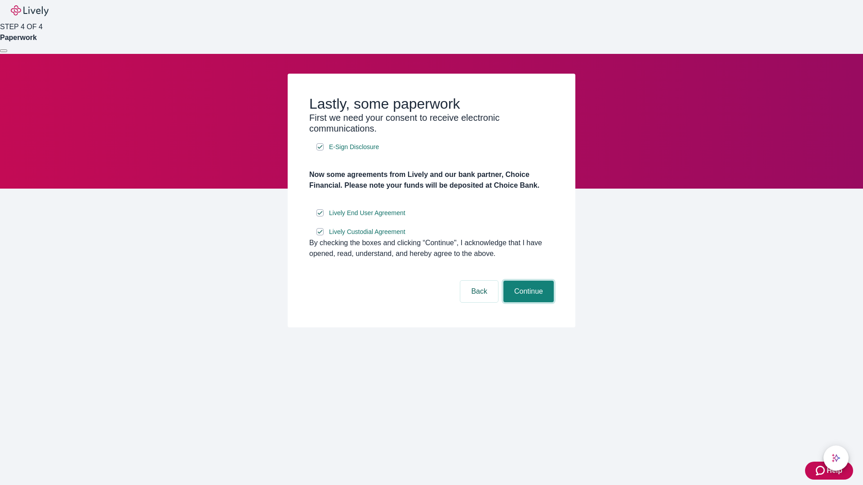 The width and height of the screenshot is (863, 485). I want to click on svg: Zendesk support icon, so click(821, 471).